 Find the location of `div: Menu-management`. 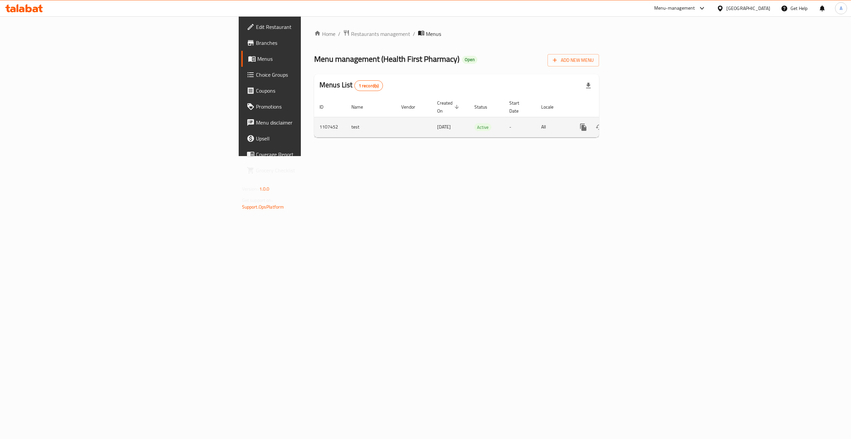

div: Menu-management is located at coordinates (674, 8).